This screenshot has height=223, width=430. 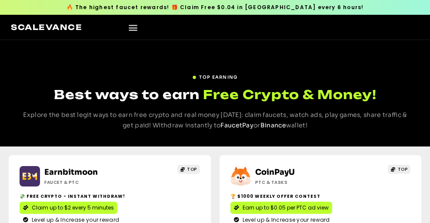 I want to click on span: TOP EARNING, so click(x=218, y=77).